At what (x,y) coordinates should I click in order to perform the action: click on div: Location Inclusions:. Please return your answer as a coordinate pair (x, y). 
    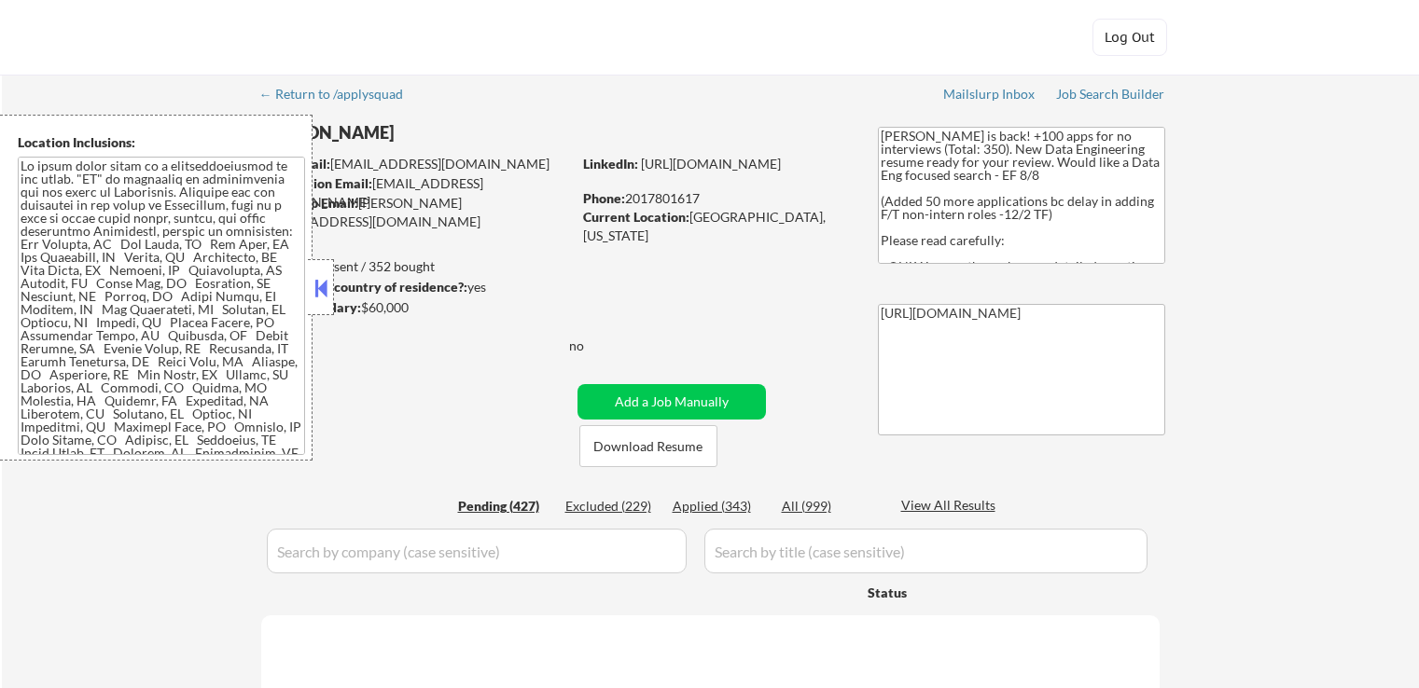
    Looking at the image, I should click on (161, 143).